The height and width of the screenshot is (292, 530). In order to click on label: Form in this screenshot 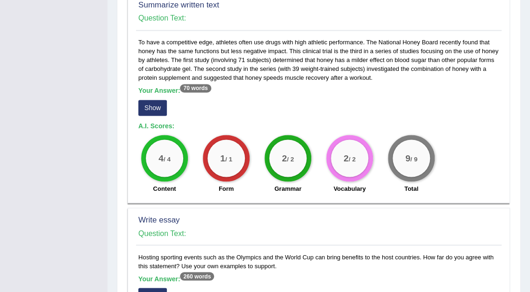, I will do `click(226, 188)`.